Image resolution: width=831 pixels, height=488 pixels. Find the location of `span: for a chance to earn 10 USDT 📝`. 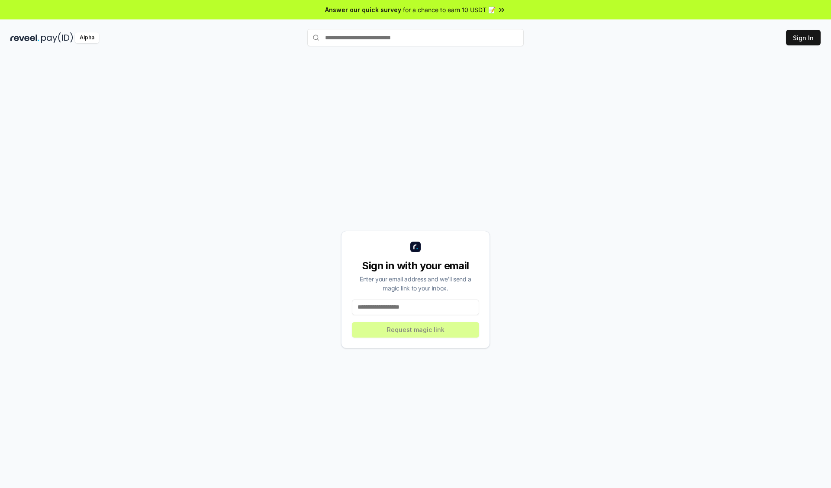

span: for a chance to earn 10 USDT 📝 is located at coordinates (449, 10).